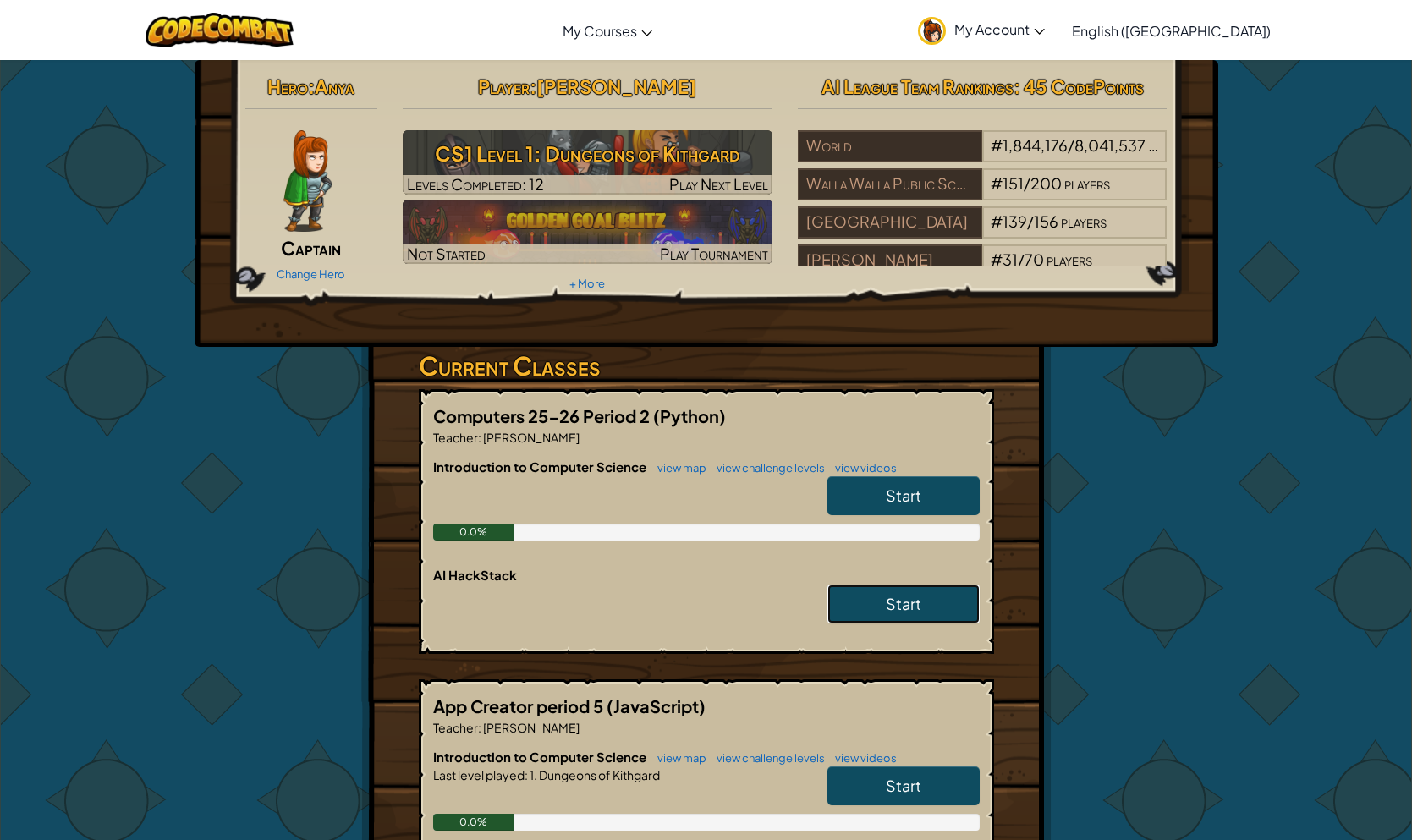 This screenshot has width=1412, height=840. I want to click on span: Computers 25-26 Period 2, so click(543, 416).